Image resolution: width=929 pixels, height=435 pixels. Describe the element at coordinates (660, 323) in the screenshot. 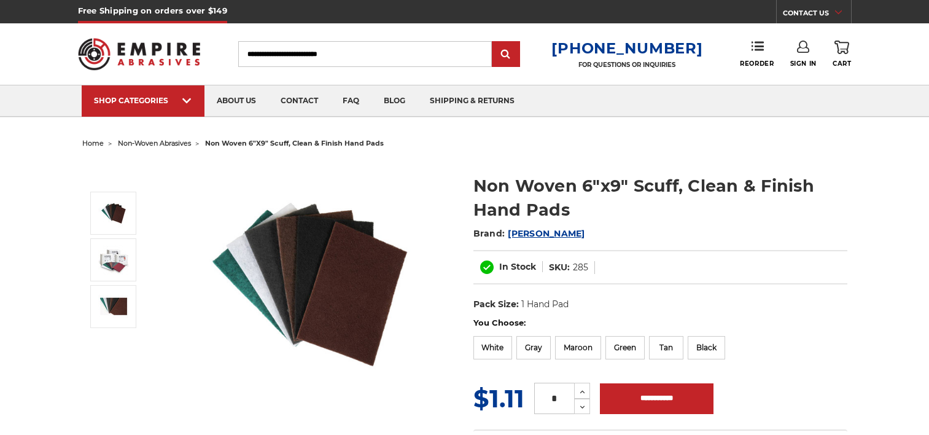

I see `label: You Choose:` at that location.